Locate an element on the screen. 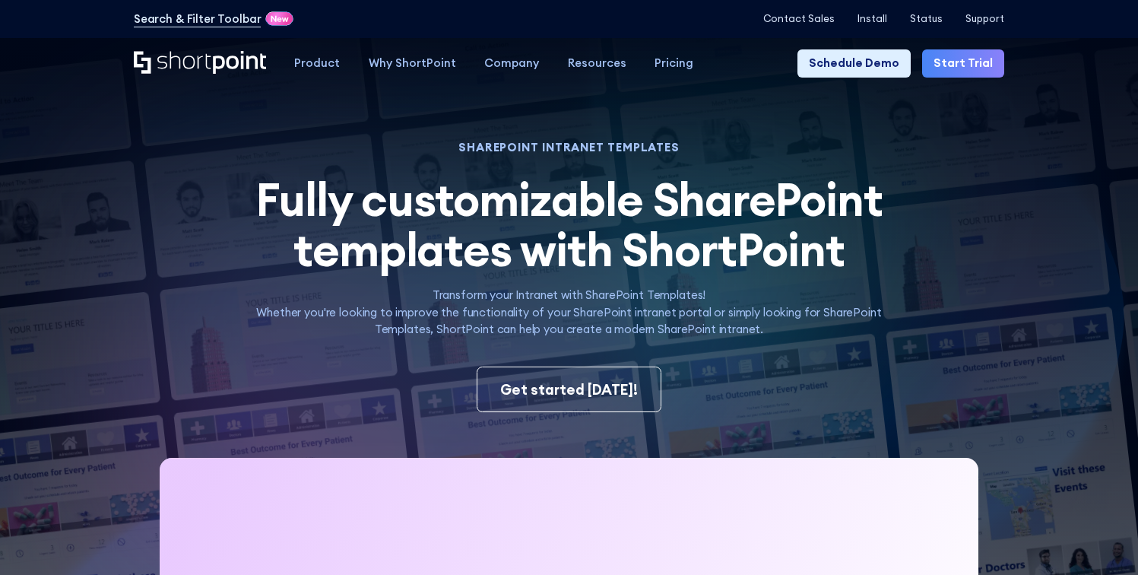 The height and width of the screenshot is (575, 1138). p: Support is located at coordinates (985, 18).